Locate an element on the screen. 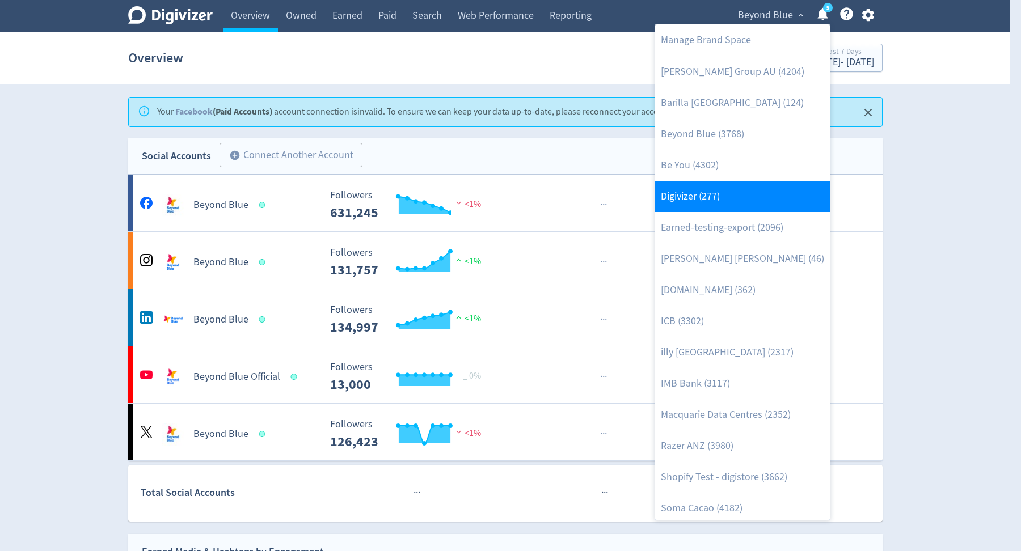 The width and height of the screenshot is (1021, 551). a: Beyond Blue (3768) is located at coordinates (743, 134).